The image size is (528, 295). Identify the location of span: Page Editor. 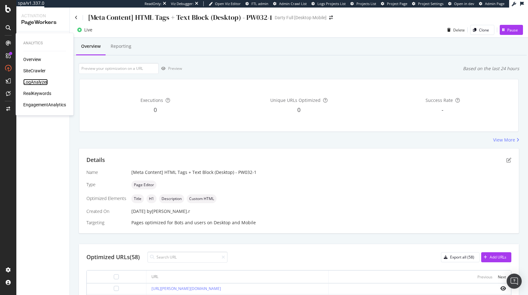
(144, 185).